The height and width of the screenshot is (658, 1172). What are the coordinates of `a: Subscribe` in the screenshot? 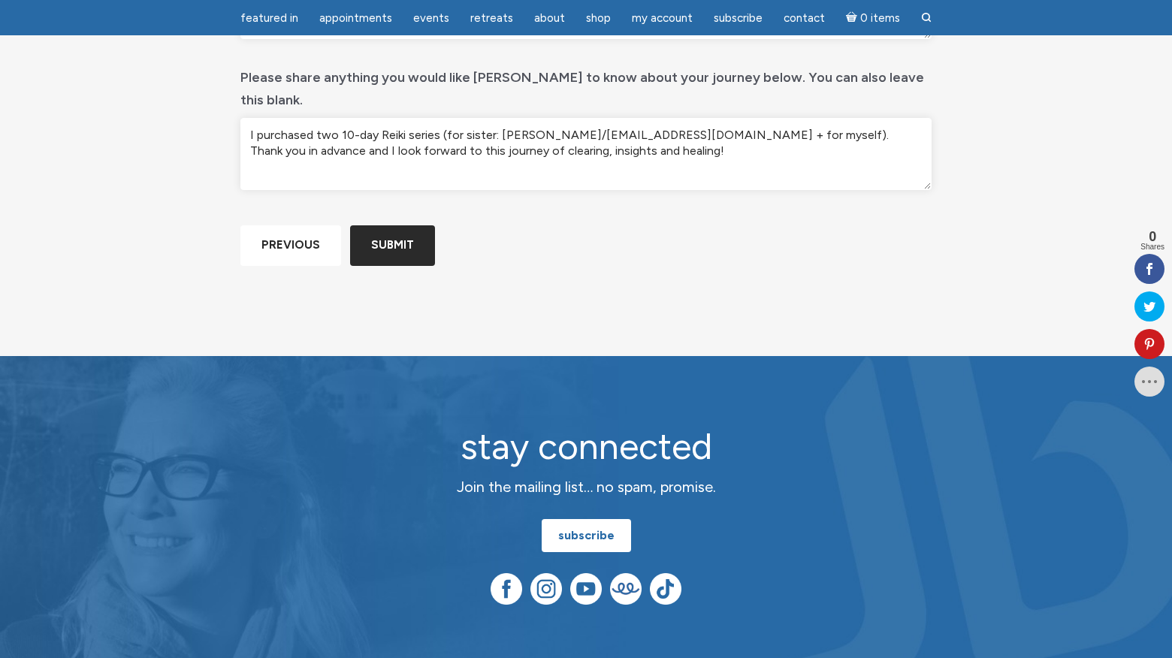 It's located at (738, 18).